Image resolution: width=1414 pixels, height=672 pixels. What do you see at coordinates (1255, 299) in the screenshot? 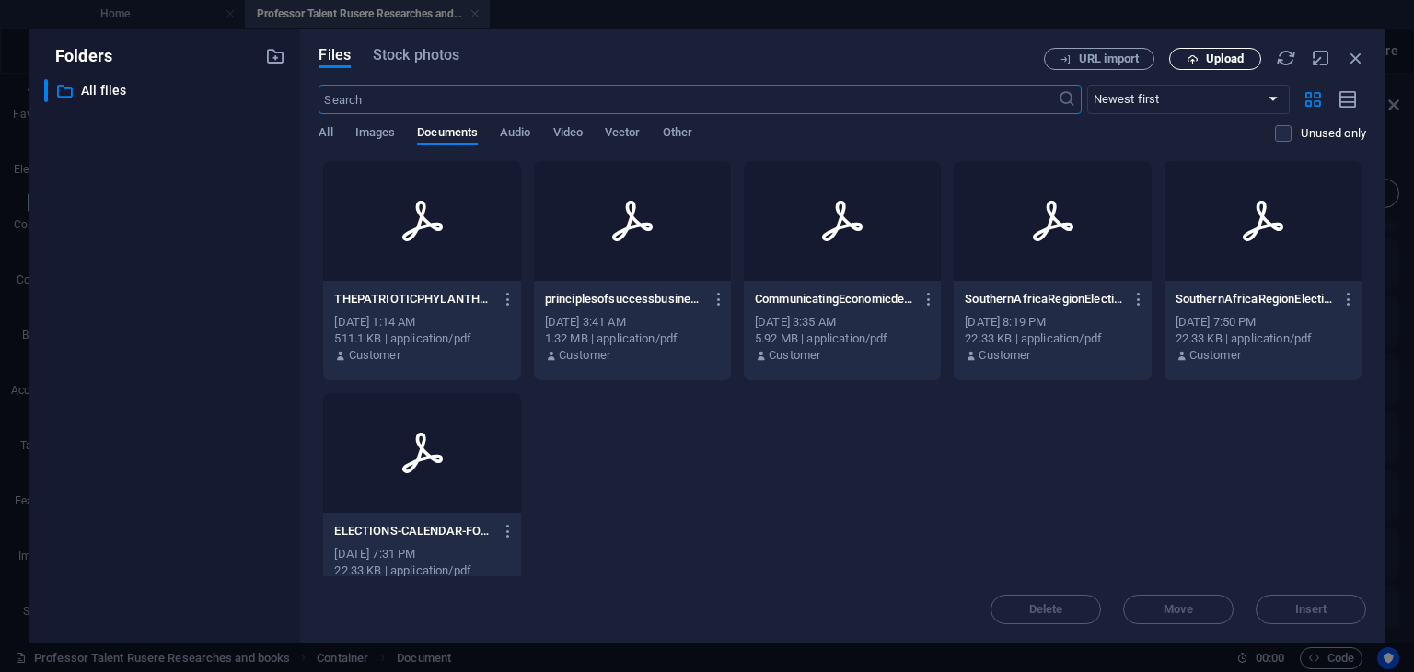
I see `p: SouthernAfricaRegionElectioncalendar2022-2026-L_JKjvSRkNRRqvZcJMdPyw.PDF` at bounding box center [1255, 299].